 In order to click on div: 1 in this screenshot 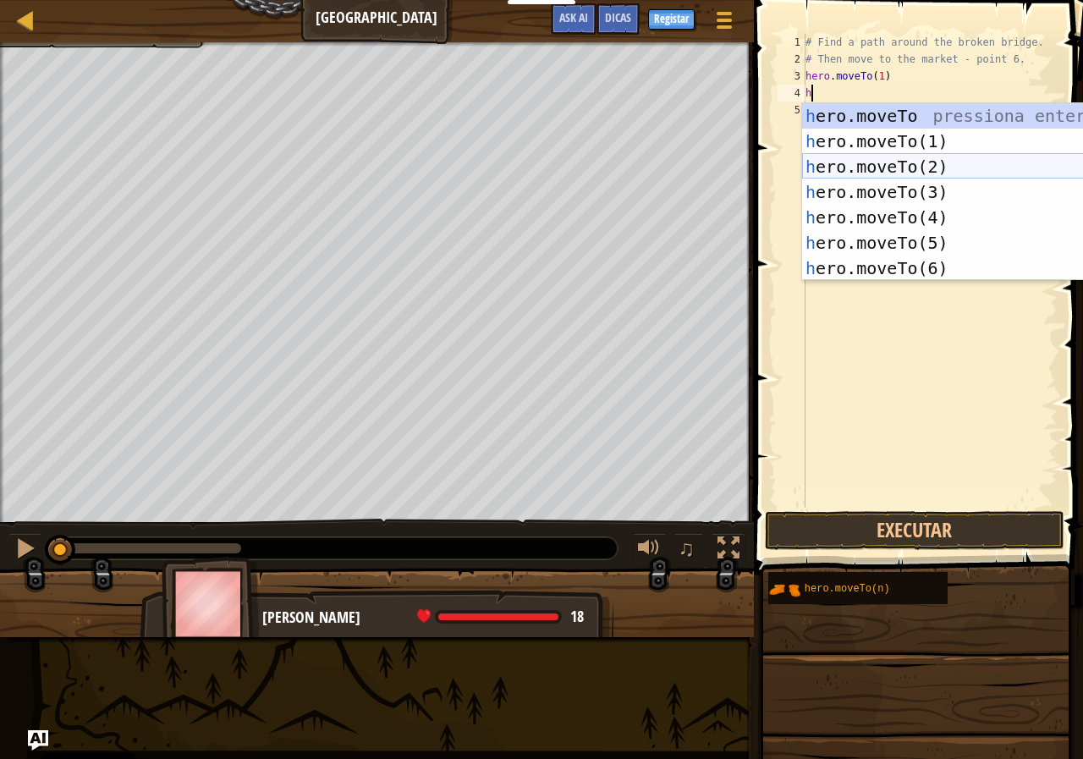, I will do `click(791, 42)`.